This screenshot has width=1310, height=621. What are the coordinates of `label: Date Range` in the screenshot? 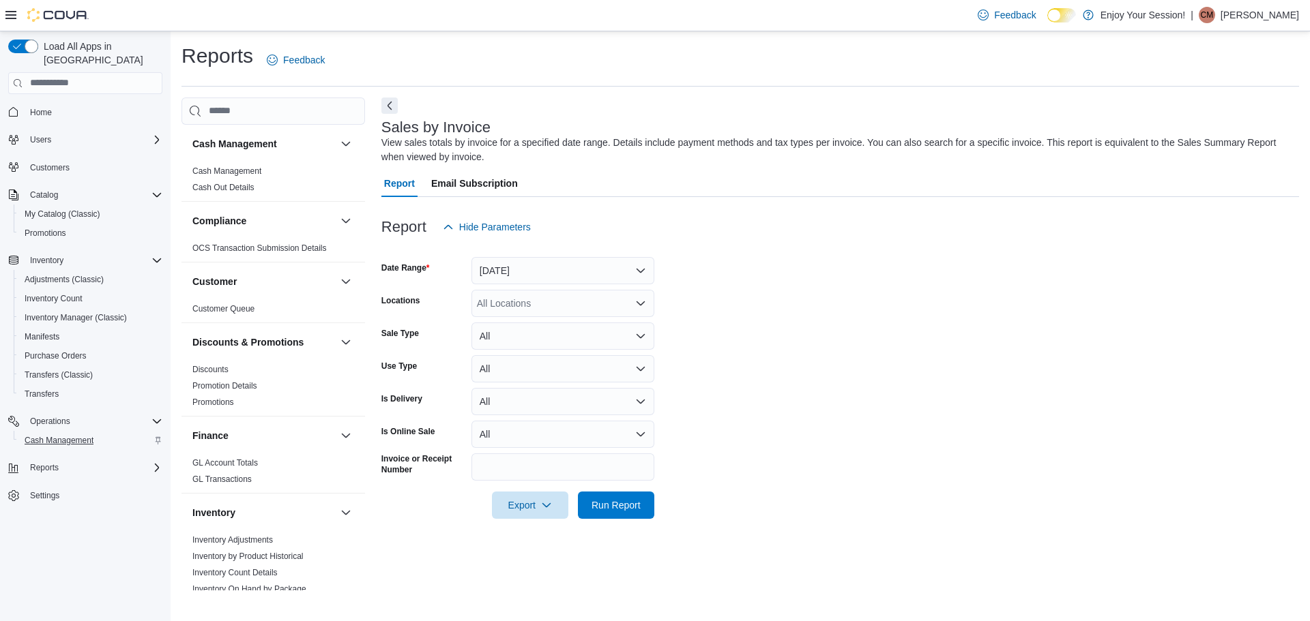 It's located at (405, 268).